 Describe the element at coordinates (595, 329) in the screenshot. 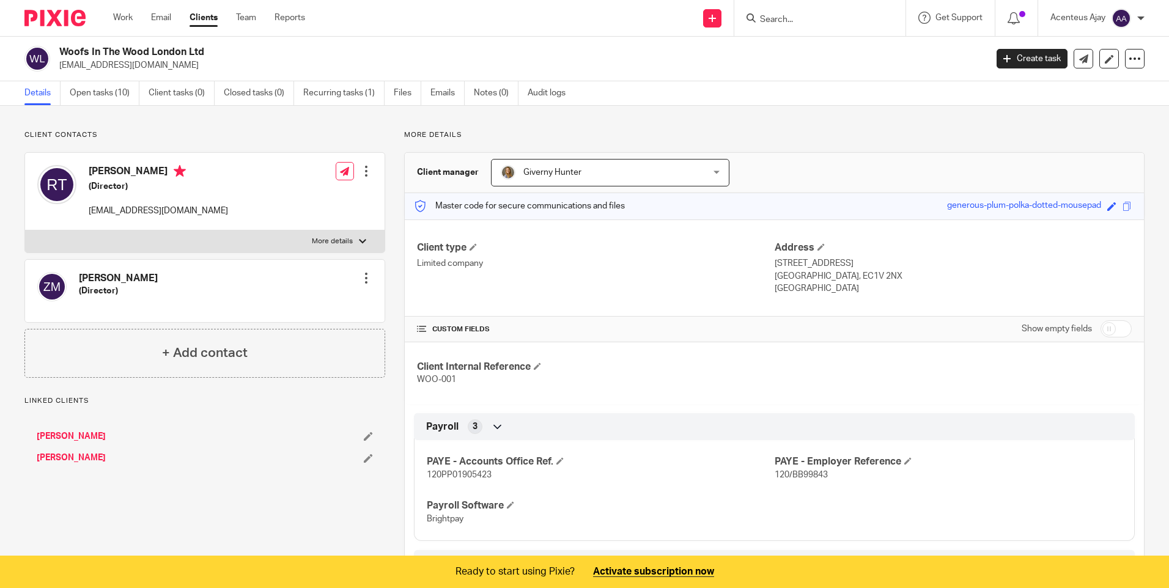

I see `h4: CUSTOM FIELDS` at that location.